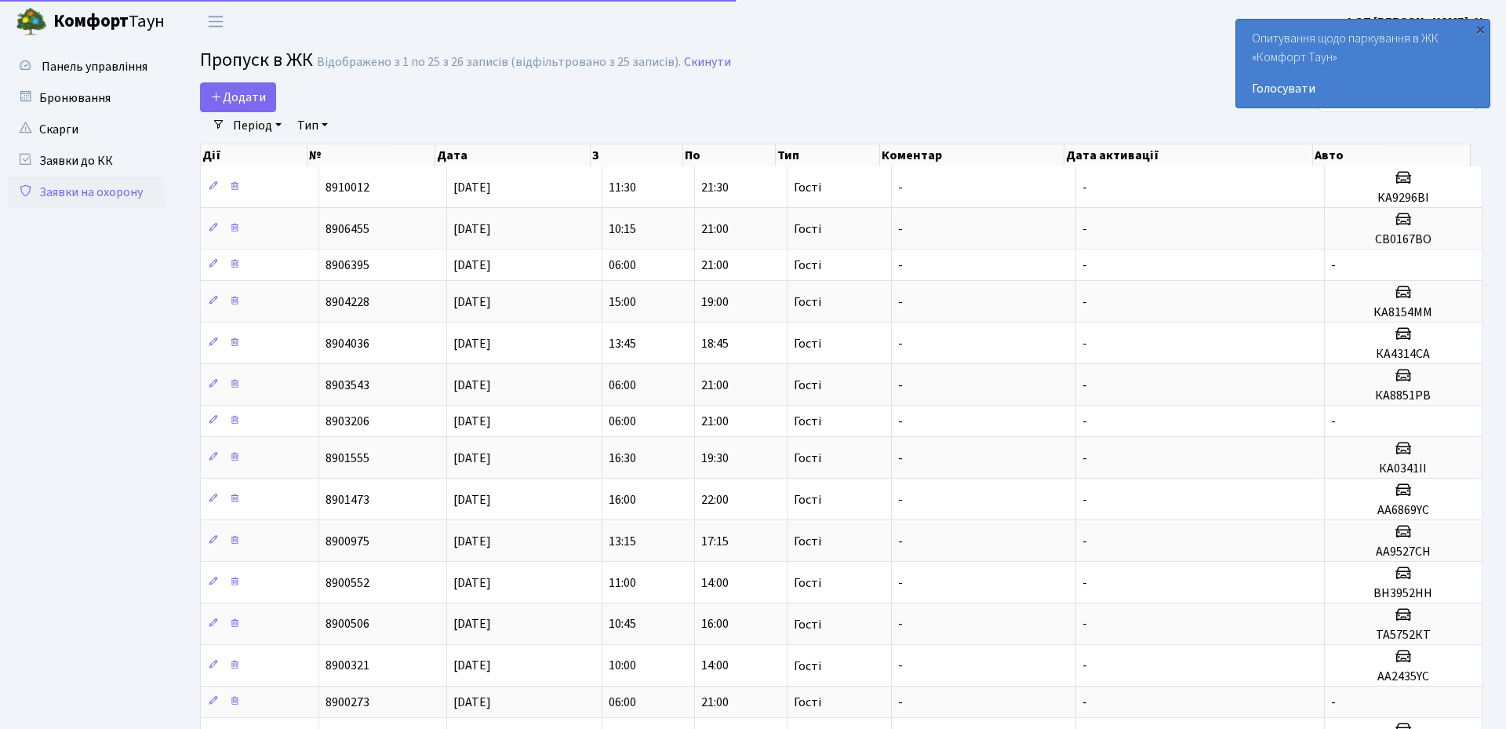  What do you see at coordinates (347, 302) in the screenshot?
I see `span: 8904228` at bounding box center [347, 302].